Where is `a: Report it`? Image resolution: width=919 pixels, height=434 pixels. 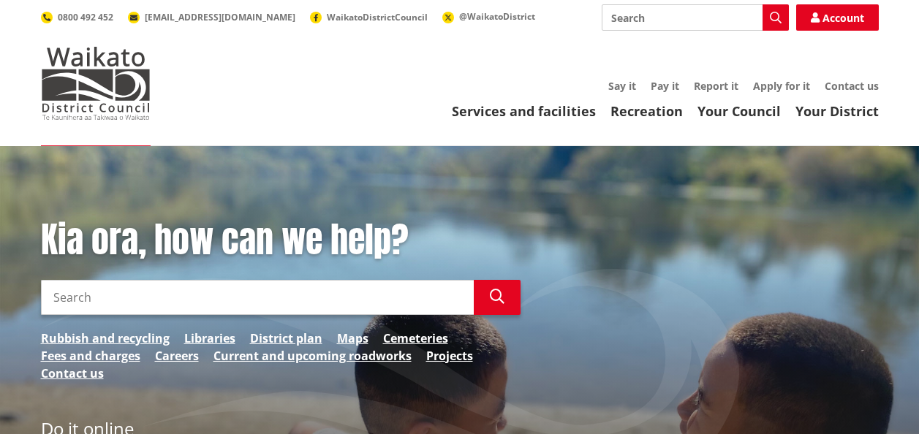
a: Report it is located at coordinates (715, 85).